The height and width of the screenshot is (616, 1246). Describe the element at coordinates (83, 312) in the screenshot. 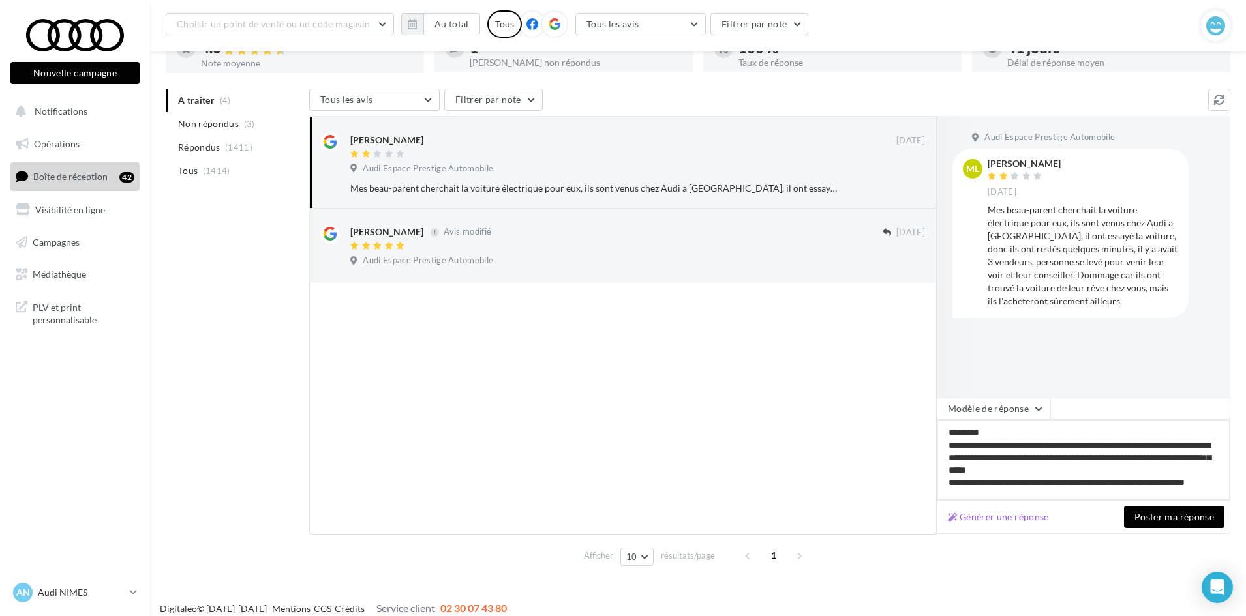

I see `span: PLV et print personnalisable` at that location.